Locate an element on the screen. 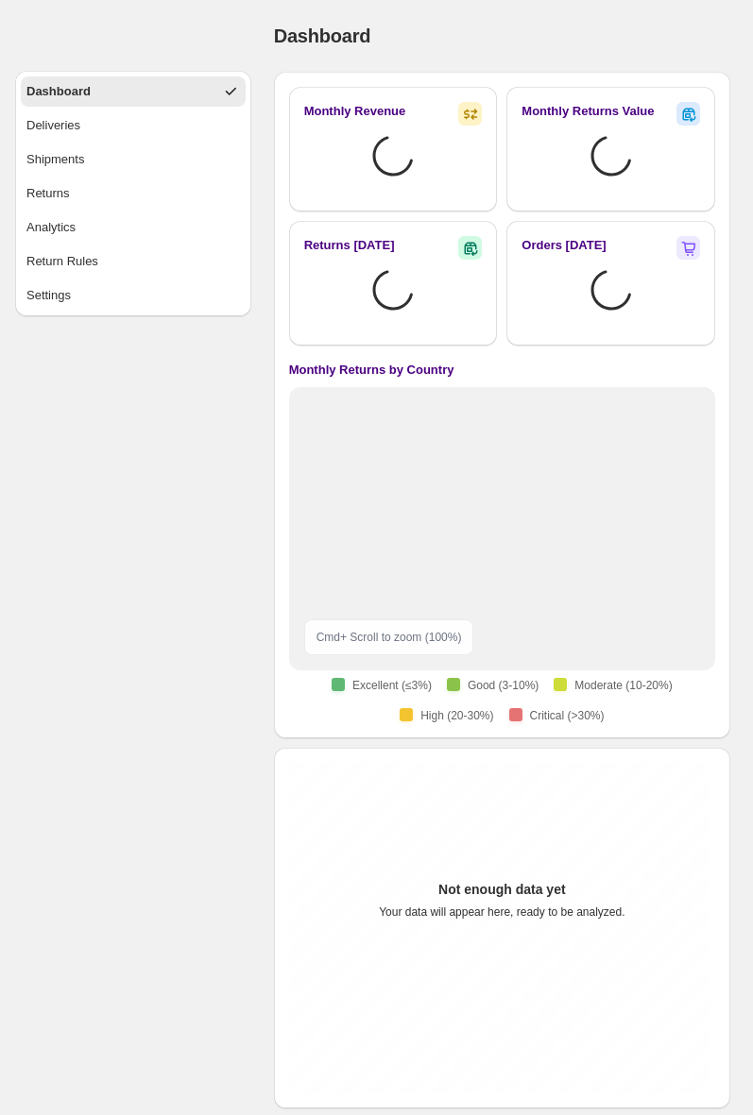 The image size is (753, 1115). span: Moderate (10-20%) is located at coordinates (622, 686).